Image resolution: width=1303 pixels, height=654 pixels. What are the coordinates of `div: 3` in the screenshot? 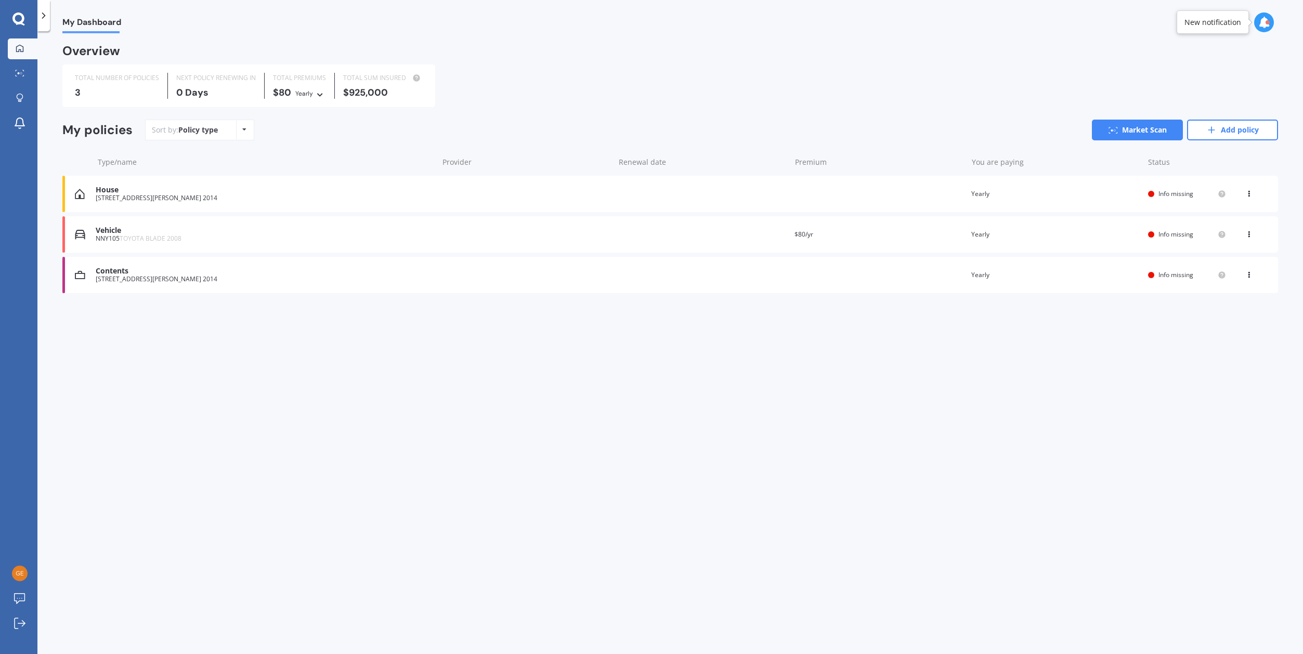 It's located at (117, 93).